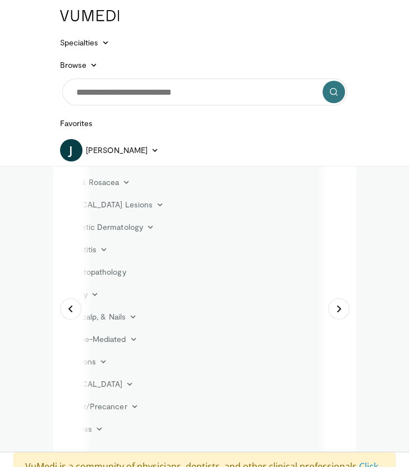  Describe the element at coordinates (90, 16) in the screenshot. I see `img: VuMedi Logo` at that location.